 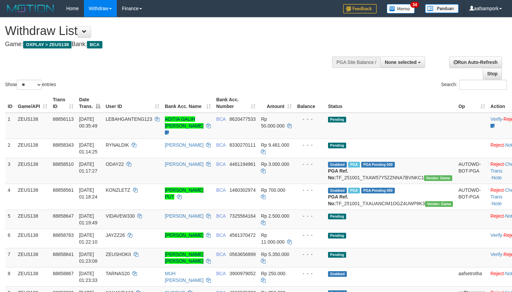 What do you see at coordinates (338, 174) in the screenshot?
I see `b: PGA Ref. No:` at bounding box center [338, 174].